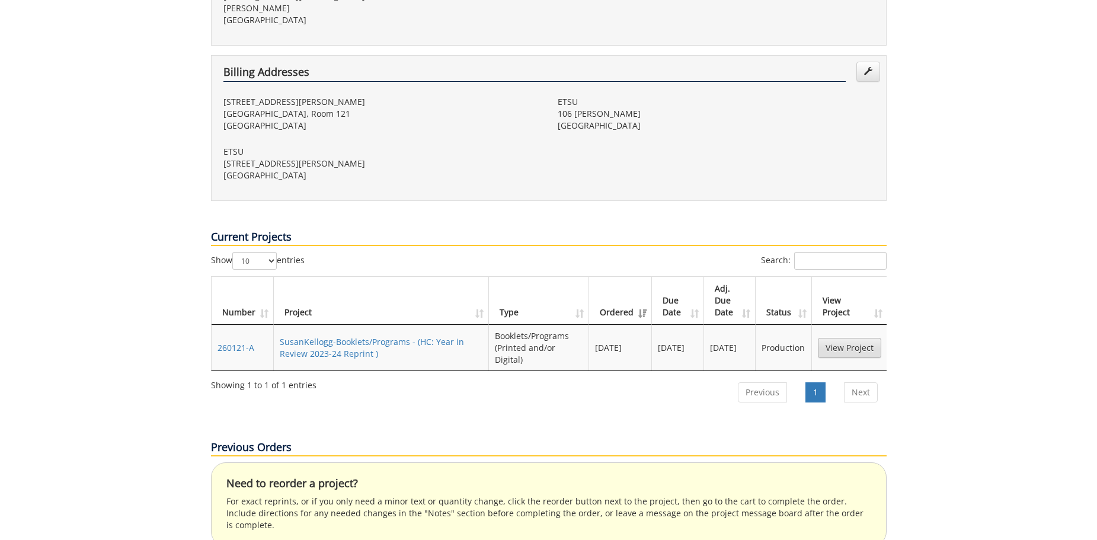 The image size is (1097, 540). I want to click on label: Show entries, so click(258, 261).